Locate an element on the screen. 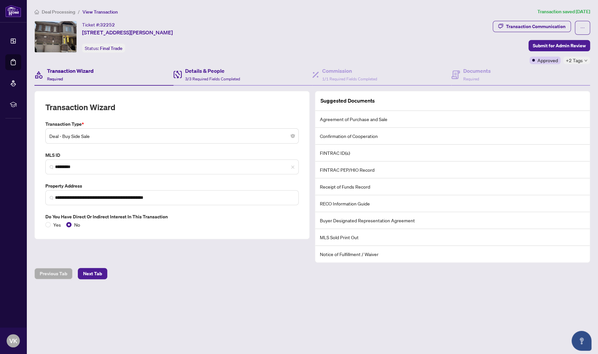  button: Transaction Communication is located at coordinates (532, 26).